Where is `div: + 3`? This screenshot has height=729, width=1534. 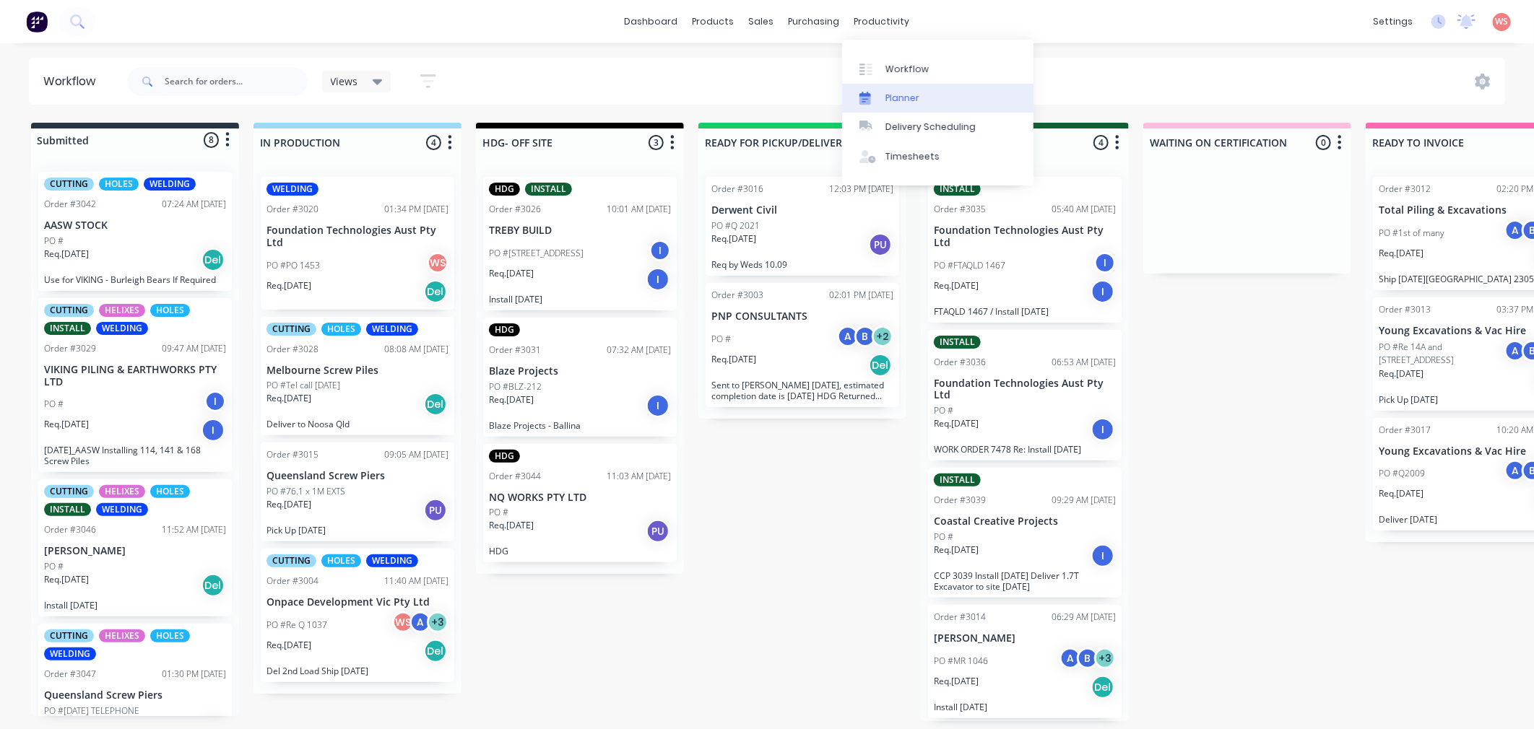
div: + 3 is located at coordinates (1105, 659).